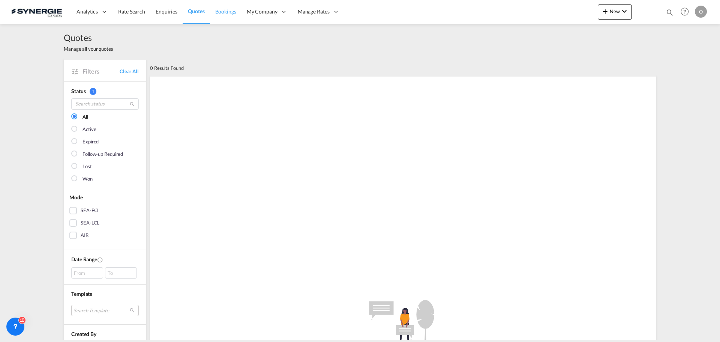 The image size is (720, 342). What do you see at coordinates (605, 11) in the screenshot?
I see `md-icon: icon-plus 400-fg` at bounding box center [605, 11].